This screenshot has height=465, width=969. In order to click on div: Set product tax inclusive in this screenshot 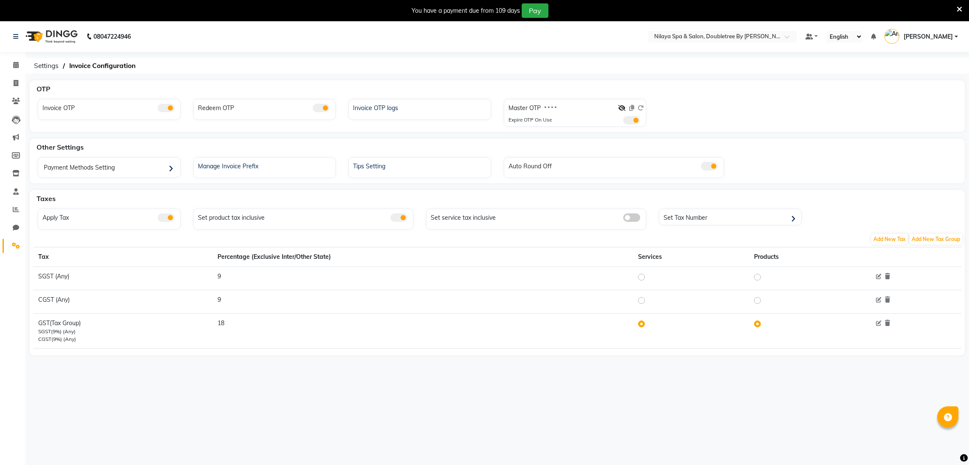, I will do `click(304, 217)`.